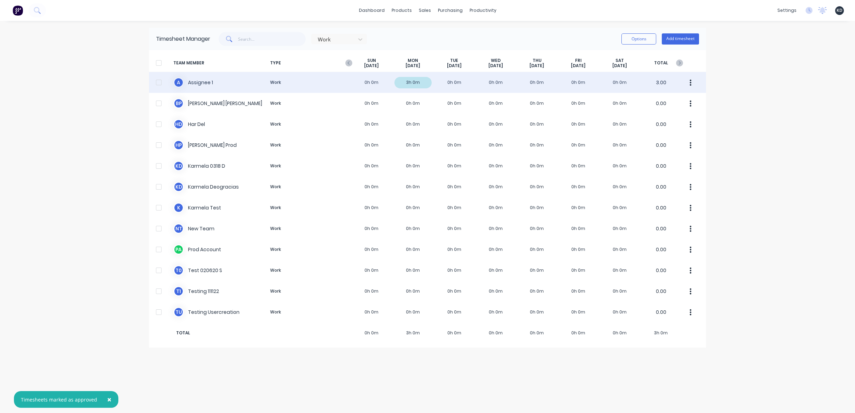 The height and width of the screenshot is (413, 855). What do you see at coordinates (639, 39) in the screenshot?
I see `button: Options` at bounding box center [639, 39].